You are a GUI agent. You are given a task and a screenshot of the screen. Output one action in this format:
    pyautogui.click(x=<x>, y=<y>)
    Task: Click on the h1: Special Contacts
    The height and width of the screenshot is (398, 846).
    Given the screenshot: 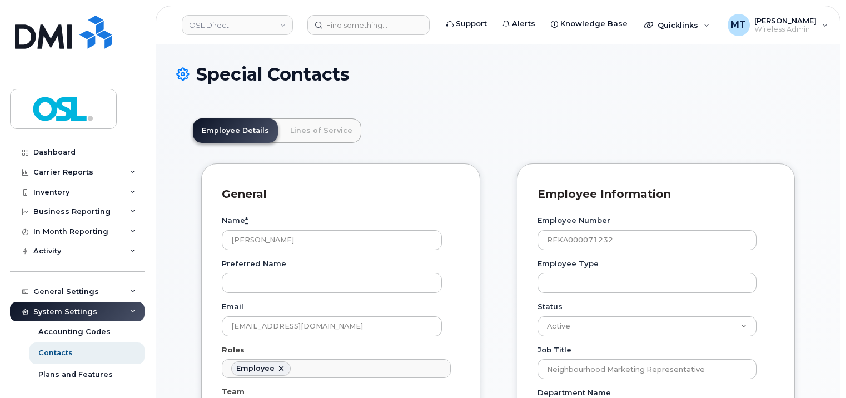 What is the action you would take?
    pyautogui.click(x=498, y=74)
    